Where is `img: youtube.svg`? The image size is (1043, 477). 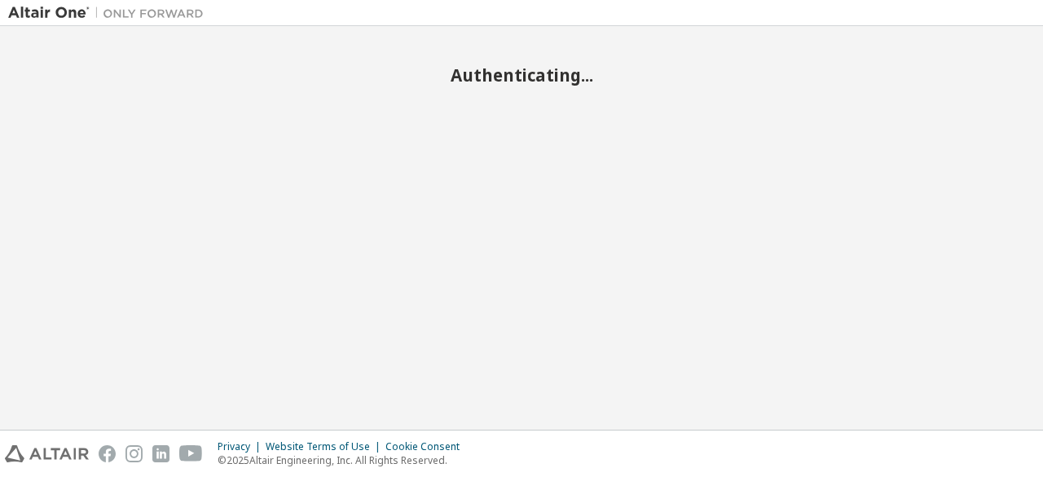
img: youtube.svg is located at coordinates (191, 453).